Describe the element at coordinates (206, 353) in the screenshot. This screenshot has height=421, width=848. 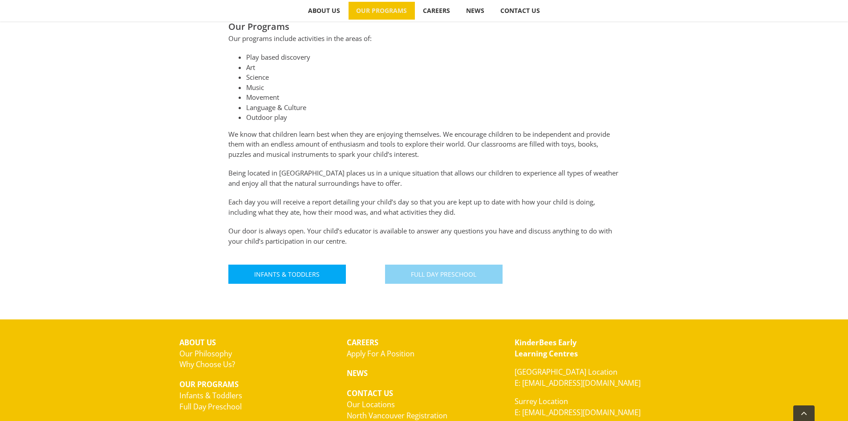
I see `a: Our Philosophy` at that location.